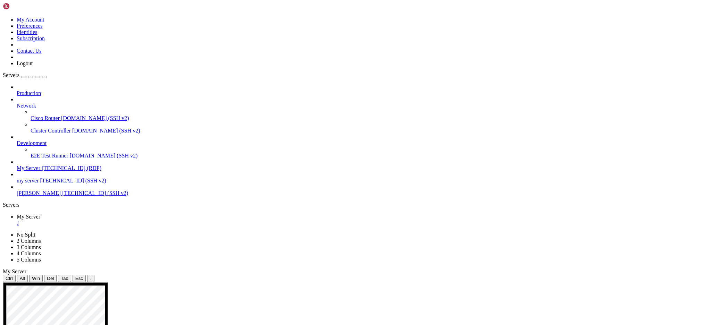 Image resolution: width=711 pixels, height=325 pixels. Describe the element at coordinates (32, 143) in the screenshot. I see `span: Development` at that location.